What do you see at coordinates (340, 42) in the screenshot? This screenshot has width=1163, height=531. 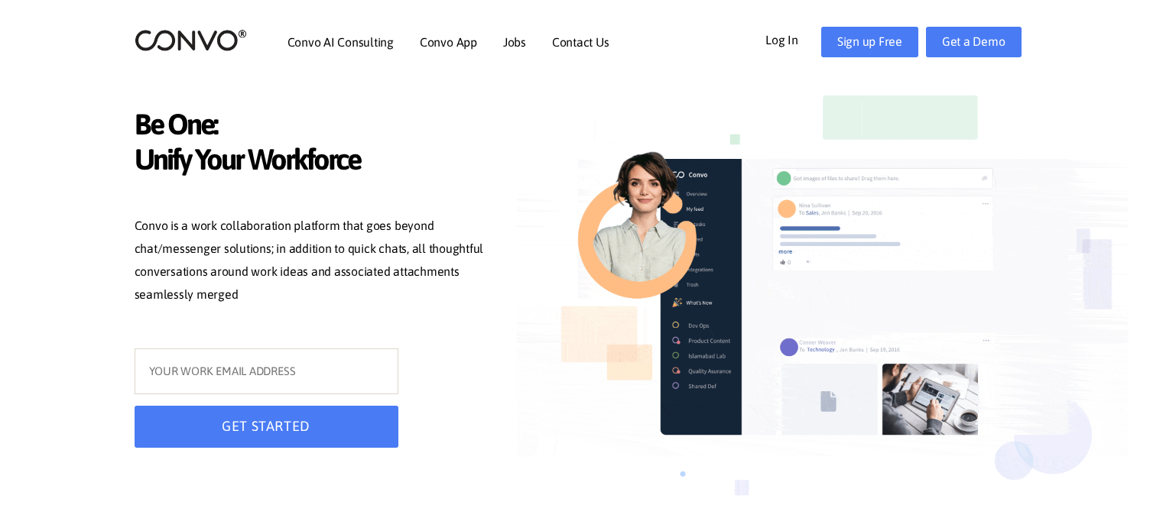 I see `a: Convo AI Consulting` at bounding box center [340, 42].